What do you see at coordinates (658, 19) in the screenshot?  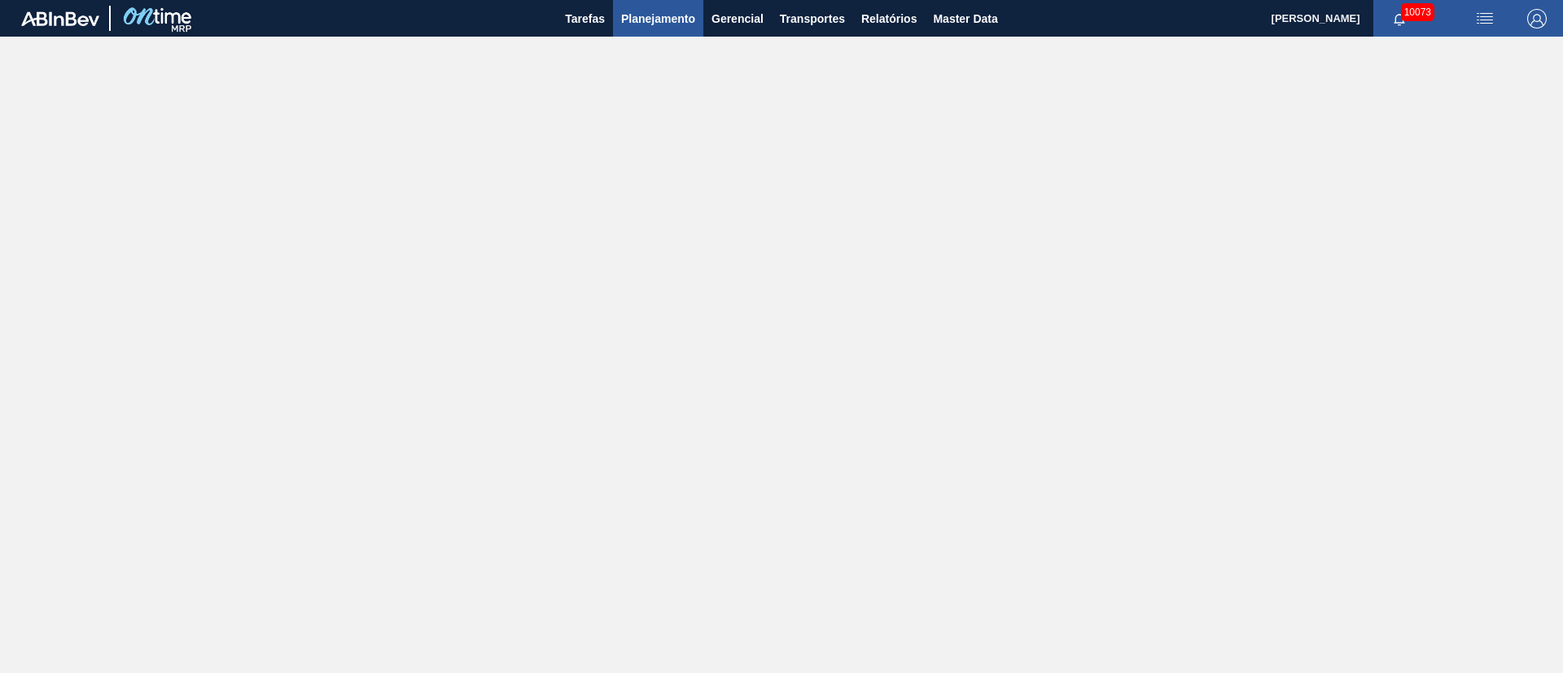 I see `span: Planejamento` at bounding box center [658, 19].